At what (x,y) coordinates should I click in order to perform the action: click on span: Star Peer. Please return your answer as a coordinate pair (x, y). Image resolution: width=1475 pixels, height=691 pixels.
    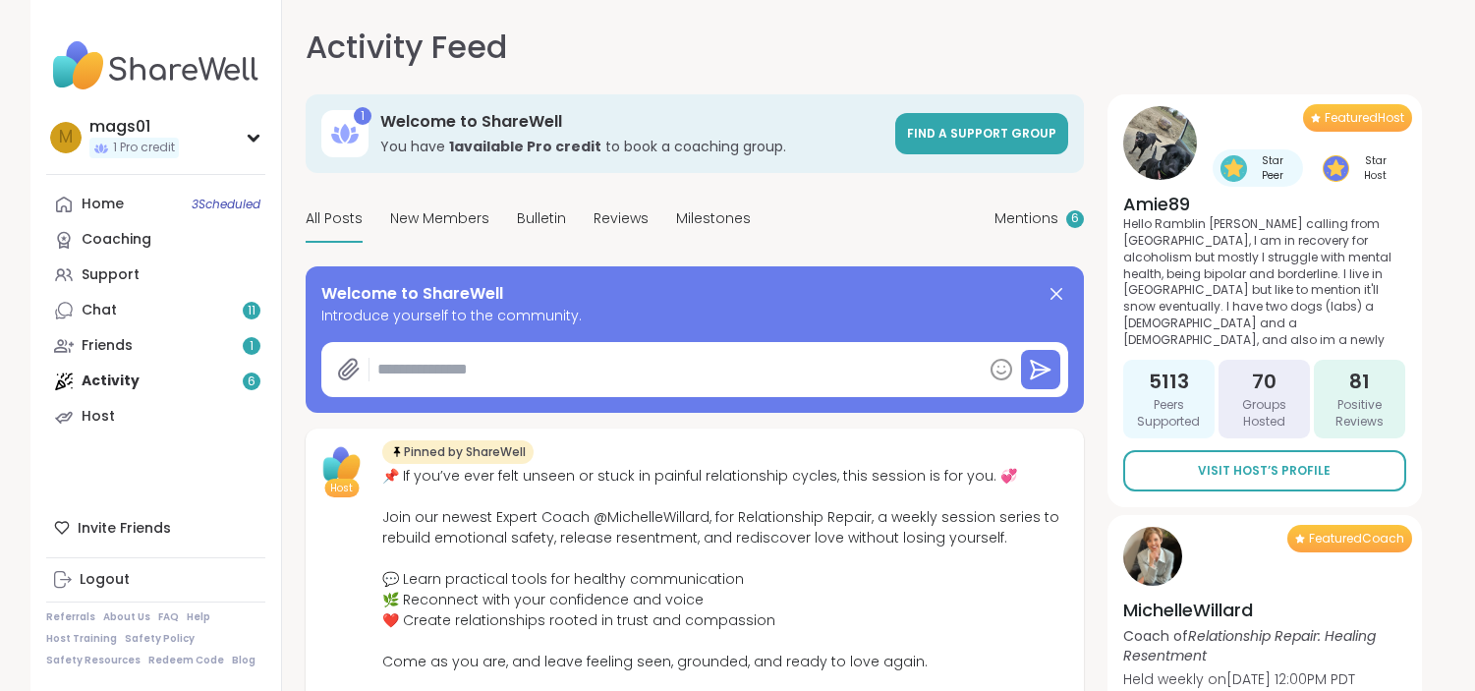
    Looking at the image, I should click on (1272, 168).